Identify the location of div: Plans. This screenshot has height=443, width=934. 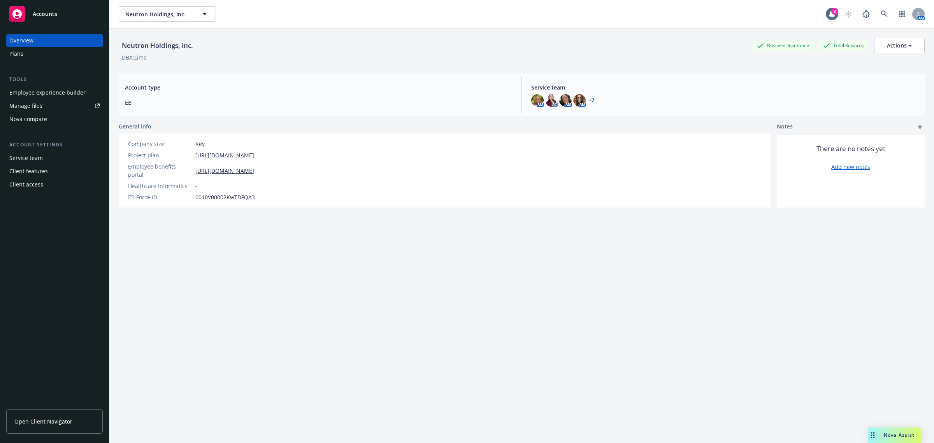
(16, 54).